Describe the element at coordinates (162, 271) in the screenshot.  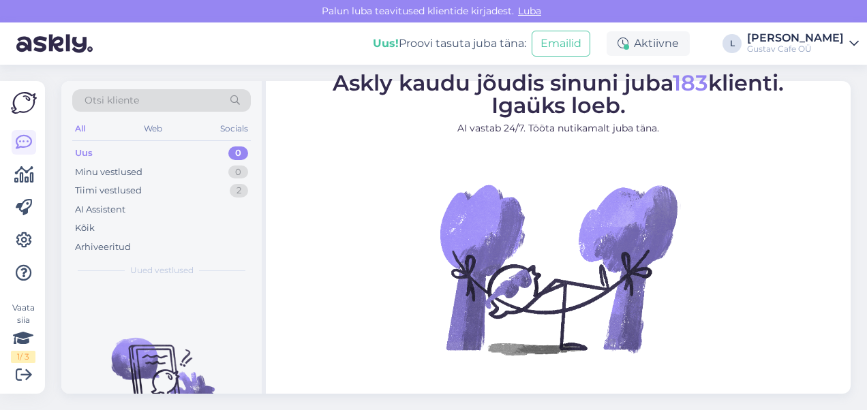
I see `span: Uued vestlused` at that location.